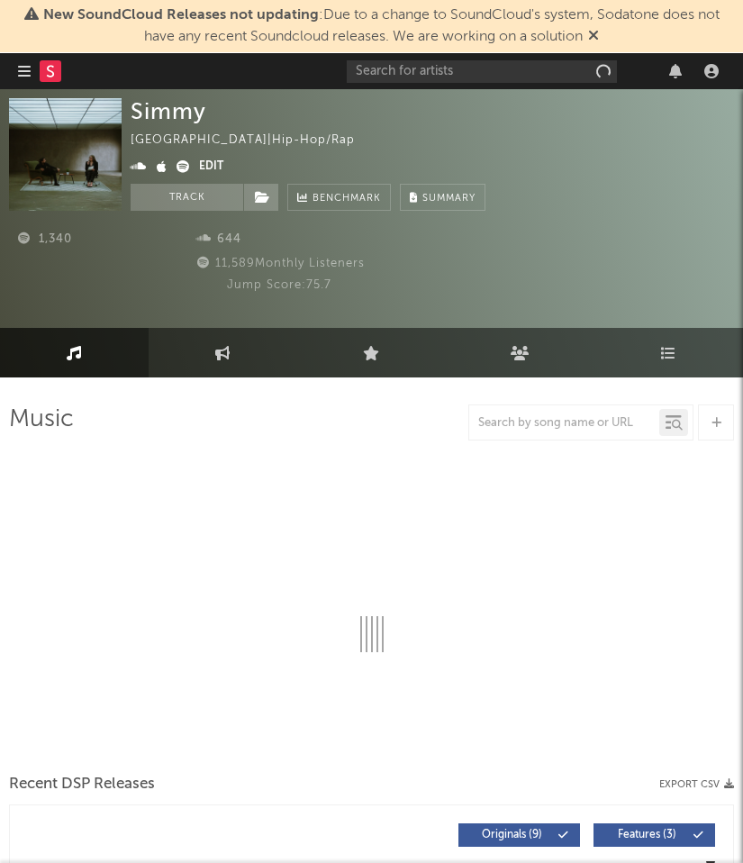  What do you see at coordinates (512, 835) in the screenshot?
I see `span: Originals ( 9 )` at bounding box center [512, 835].